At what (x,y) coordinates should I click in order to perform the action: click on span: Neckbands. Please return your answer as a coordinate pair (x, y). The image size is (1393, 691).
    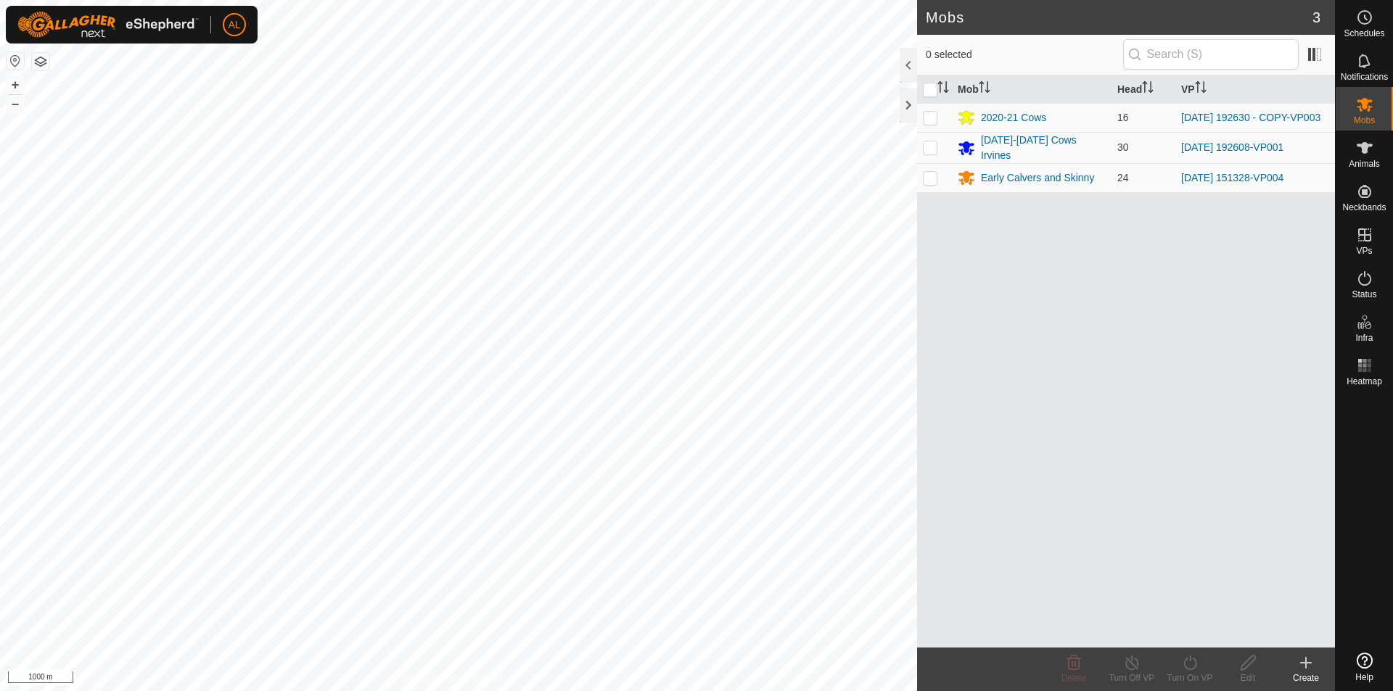
    Looking at the image, I should click on (1364, 207).